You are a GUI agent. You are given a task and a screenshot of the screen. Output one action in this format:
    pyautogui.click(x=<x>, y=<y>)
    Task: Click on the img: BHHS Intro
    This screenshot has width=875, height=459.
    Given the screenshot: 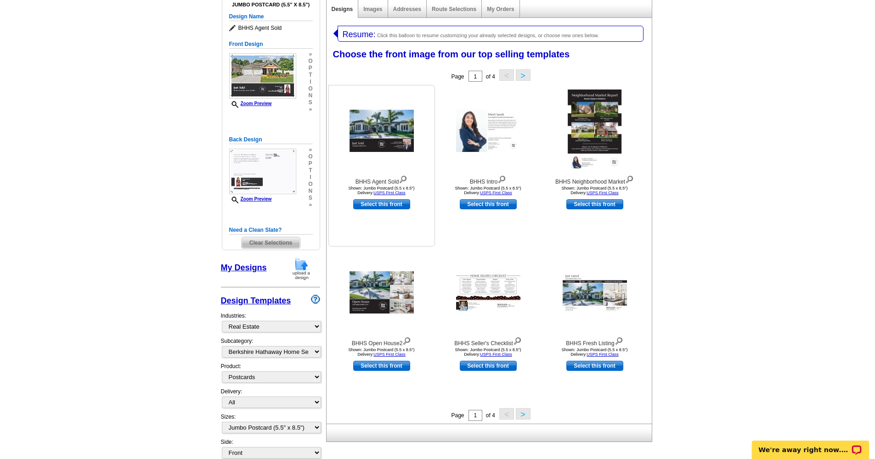 What is the action you would take?
    pyautogui.click(x=488, y=131)
    